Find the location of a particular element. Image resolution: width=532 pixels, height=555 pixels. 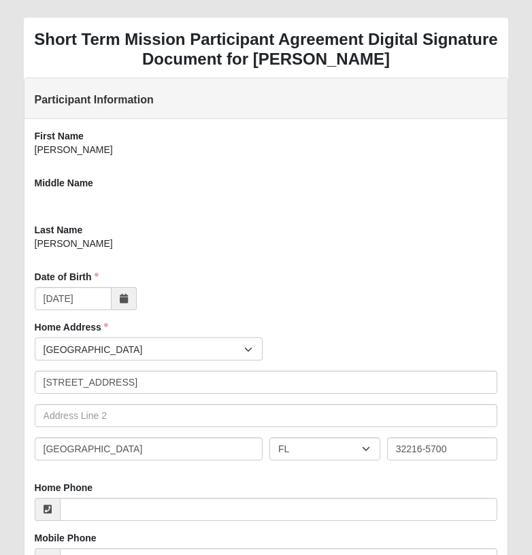

input: Address Line 2 is located at coordinates (266, 415).